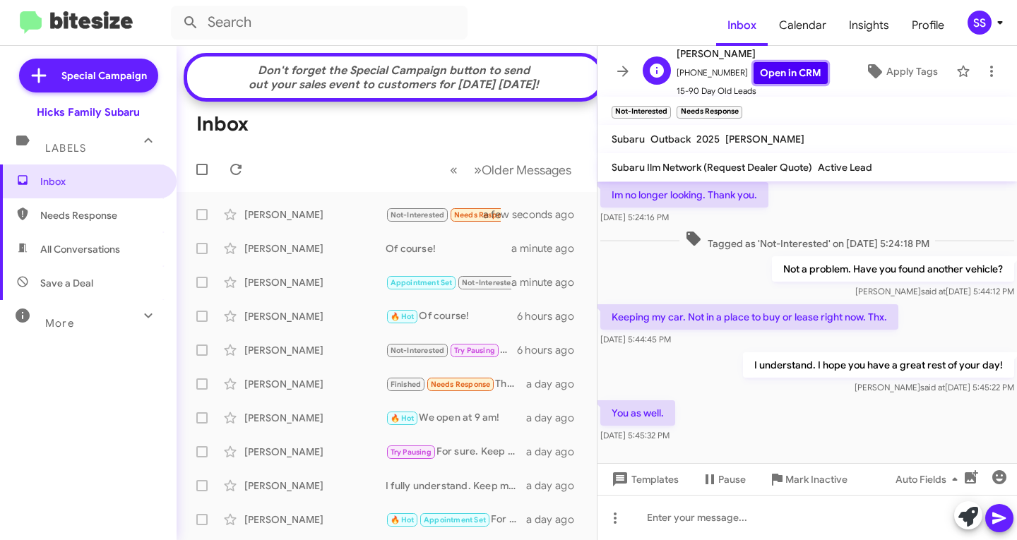 This screenshot has width=1017, height=540. I want to click on button: Apply Tags, so click(900, 71).